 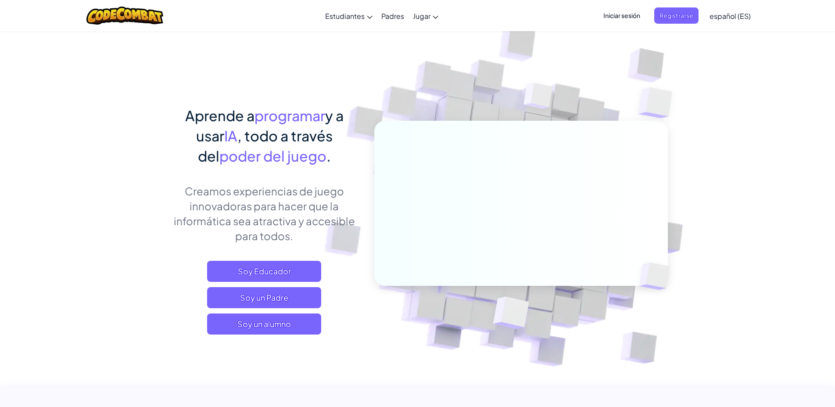 I want to click on span: , todo a través del, so click(x=265, y=146).